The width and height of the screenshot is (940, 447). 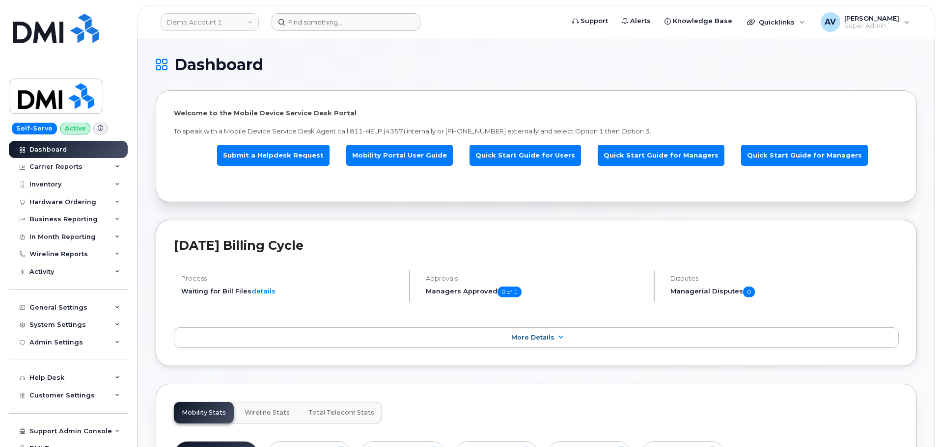 What do you see at coordinates (291, 278) in the screenshot?
I see `h4: Process` at bounding box center [291, 278].